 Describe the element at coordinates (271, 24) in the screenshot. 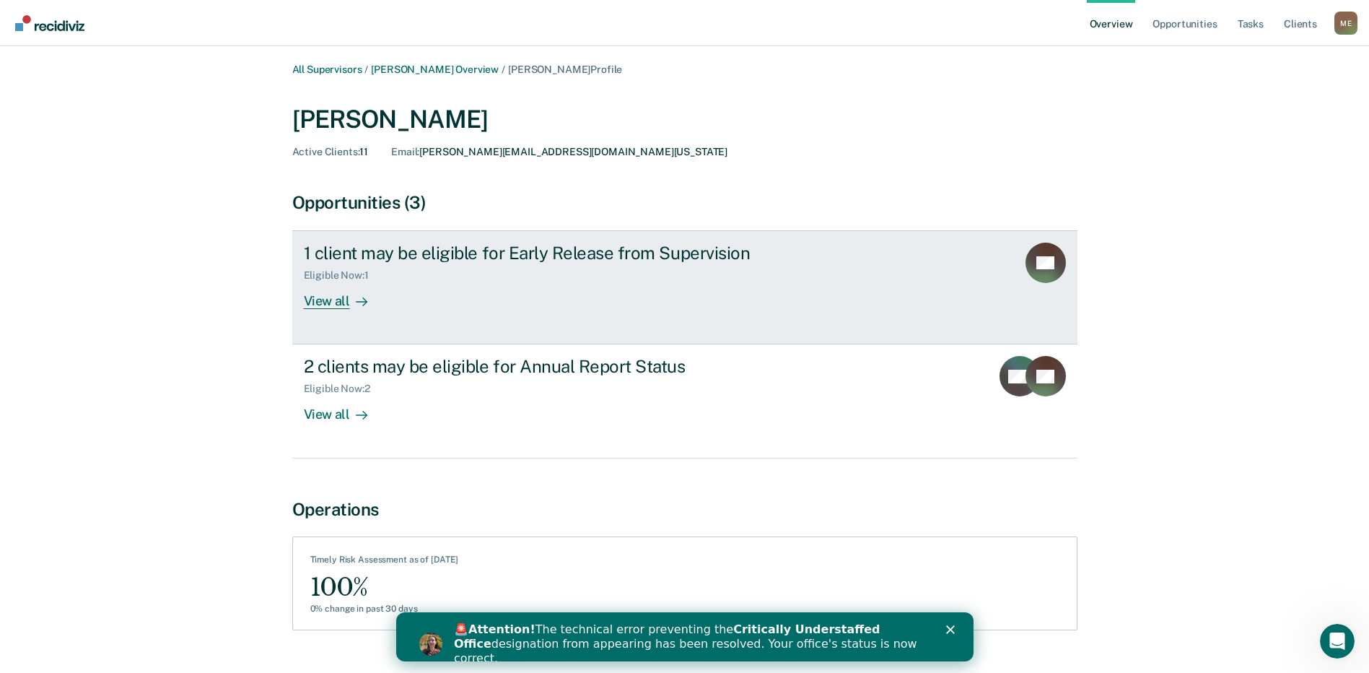

I see `b: Critically Understaffed Office` at that location.